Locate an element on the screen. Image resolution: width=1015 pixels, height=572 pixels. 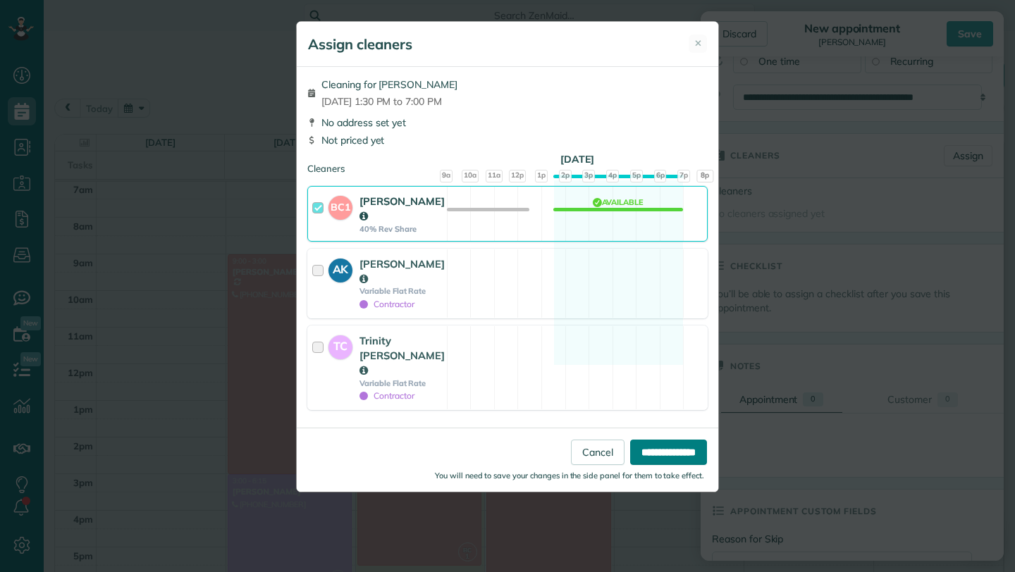
strong: 40% Rev Share is located at coordinates (402, 229).